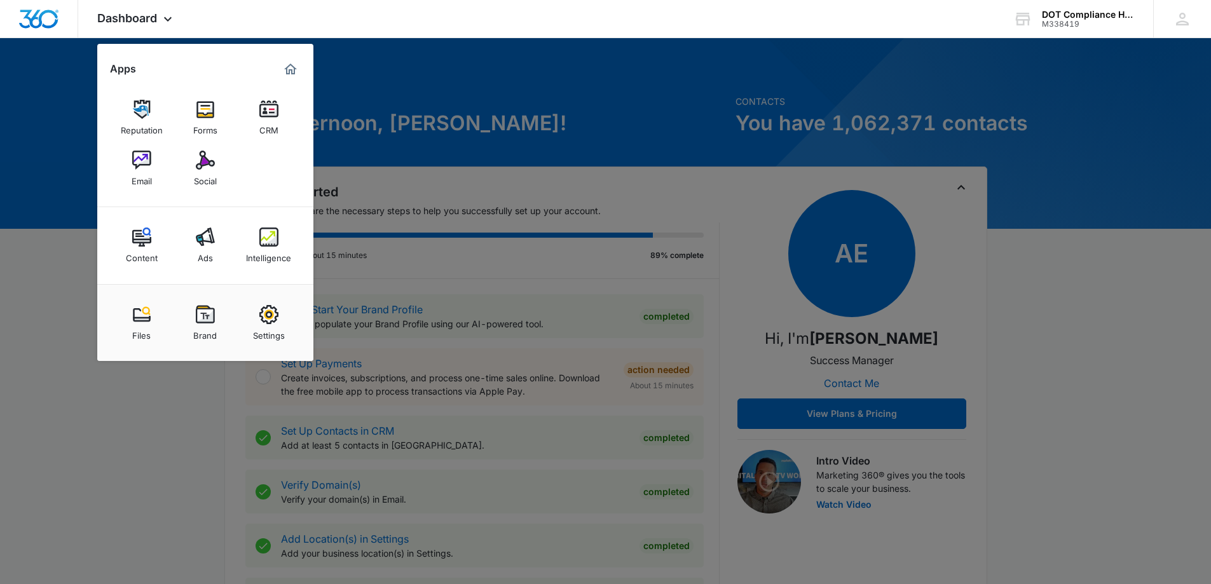 The height and width of the screenshot is (584, 1211). What do you see at coordinates (142, 255) in the screenshot?
I see `div: Content` at bounding box center [142, 255].